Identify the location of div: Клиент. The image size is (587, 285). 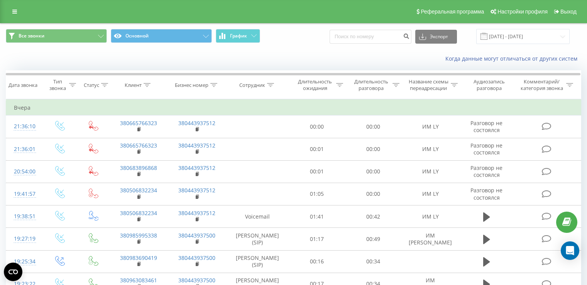
(133, 85).